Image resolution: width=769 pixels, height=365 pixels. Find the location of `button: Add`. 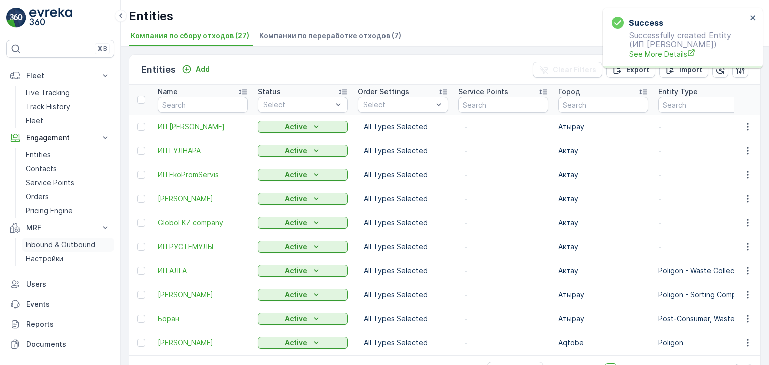

button: Add is located at coordinates (196, 70).